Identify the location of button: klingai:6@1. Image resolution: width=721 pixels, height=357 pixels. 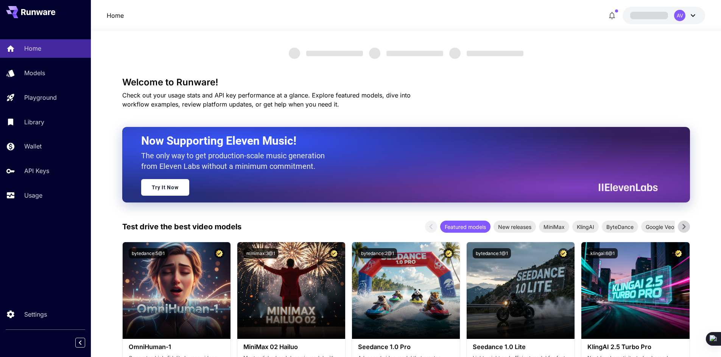
(602, 253).